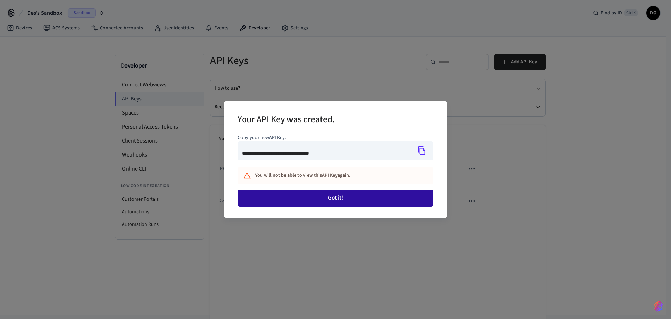  Describe the element at coordinates (422, 150) in the screenshot. I see `button: Copy` at that location.